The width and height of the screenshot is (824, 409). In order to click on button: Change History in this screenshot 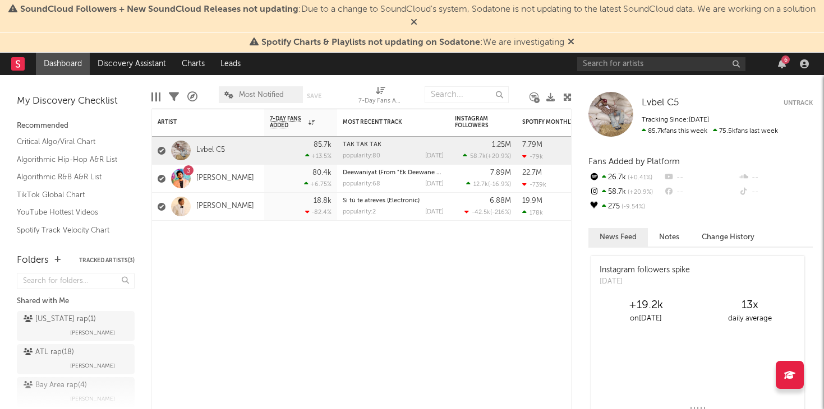, I will do `click(728, 237)`.